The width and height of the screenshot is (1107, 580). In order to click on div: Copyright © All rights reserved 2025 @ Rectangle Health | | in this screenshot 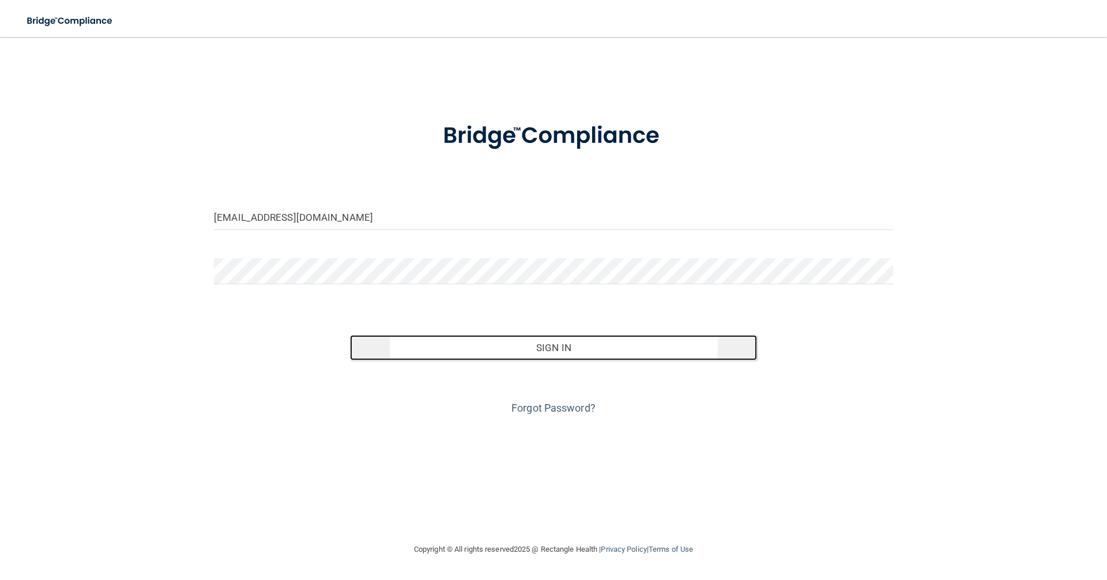, I will do `click(554, 550)`.